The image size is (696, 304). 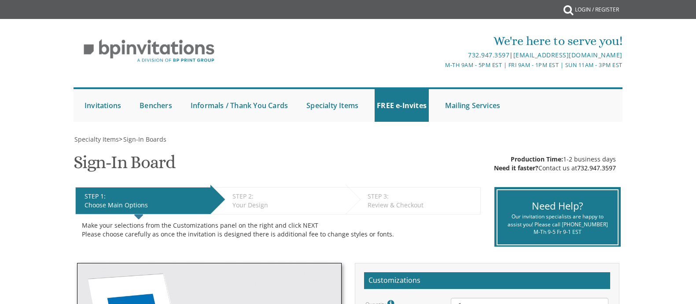 I want to click on span: Need it faster?, so click(x=516, y=167).